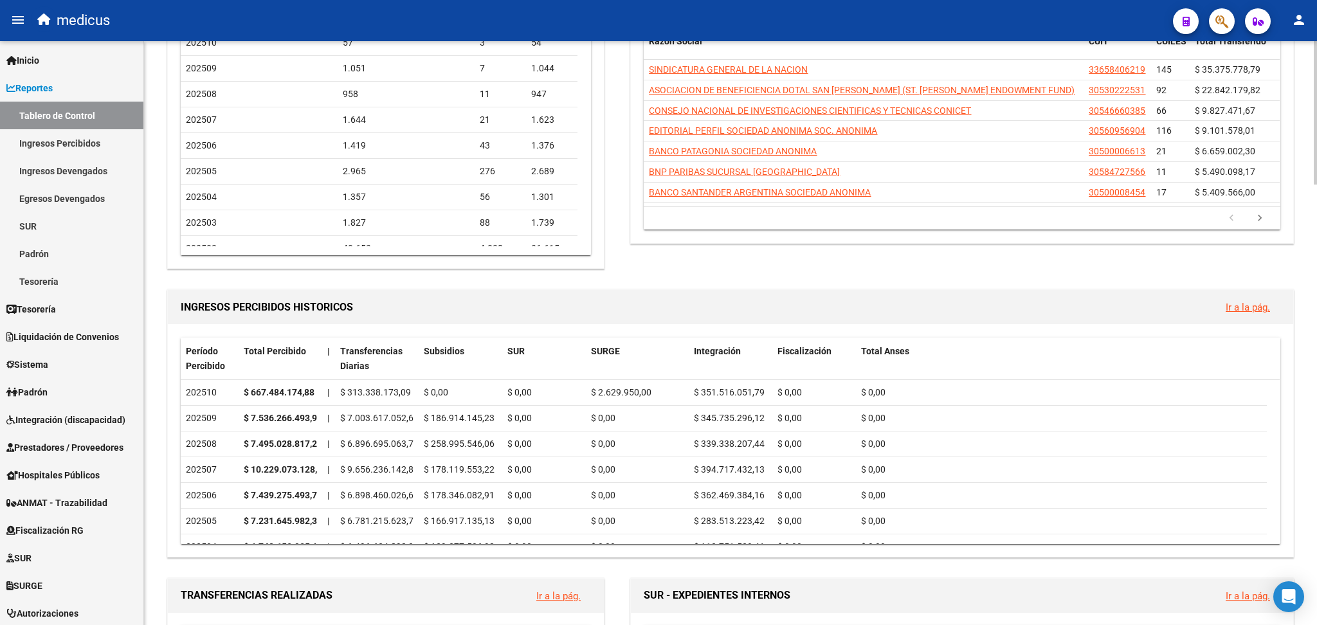 The image size is (1317, 625). Describe the element at coordinates (1231, 219) in the screenshot. I see `a: go to previous page` at that location.